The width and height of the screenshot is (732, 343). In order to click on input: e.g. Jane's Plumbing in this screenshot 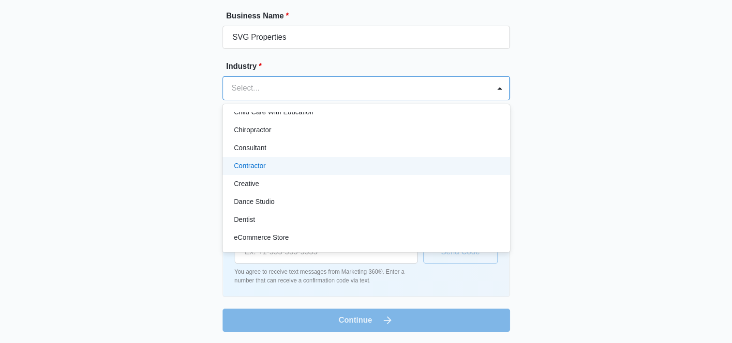, I will do `click(366, 37)`.